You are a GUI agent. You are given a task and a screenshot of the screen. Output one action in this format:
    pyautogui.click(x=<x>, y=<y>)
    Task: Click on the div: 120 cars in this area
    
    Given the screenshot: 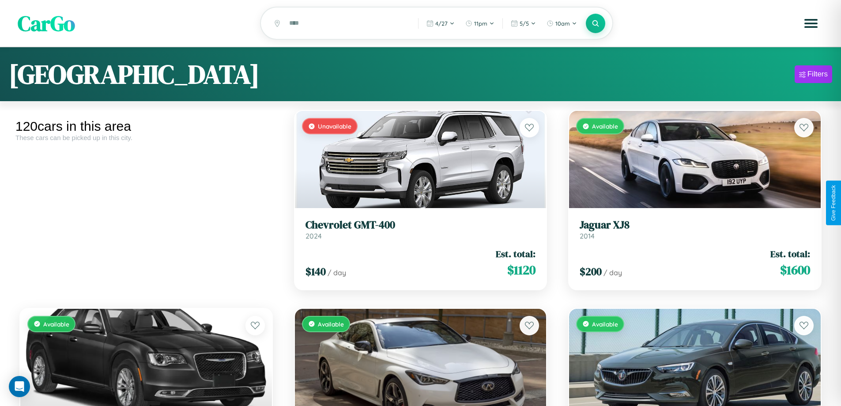 What is the action you would take?
    pyautogui.click(x=146, y=126)
    